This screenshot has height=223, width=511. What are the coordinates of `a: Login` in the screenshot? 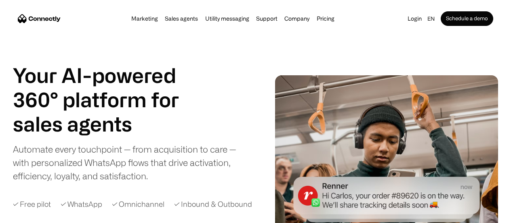 It's located at (414, 19).